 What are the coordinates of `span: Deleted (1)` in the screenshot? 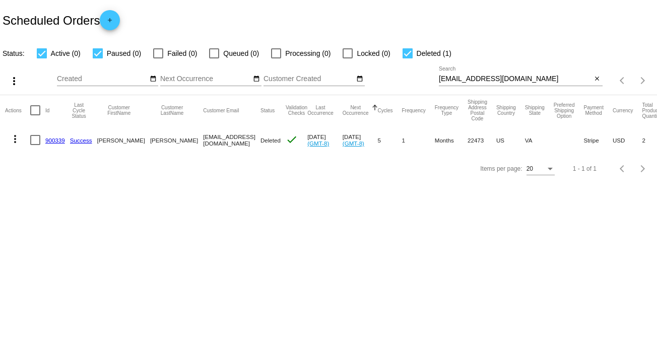 It's located at (434, 53).